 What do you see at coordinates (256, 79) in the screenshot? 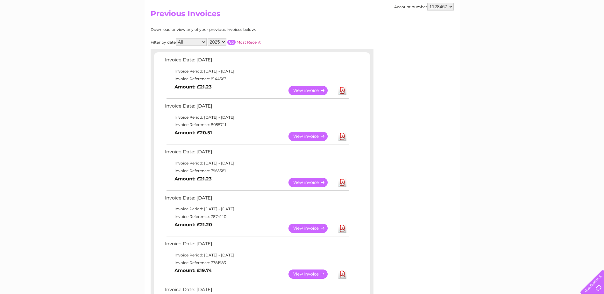
I see `td: Invoice Reference: 8144563` at bounding box center [256, 79].